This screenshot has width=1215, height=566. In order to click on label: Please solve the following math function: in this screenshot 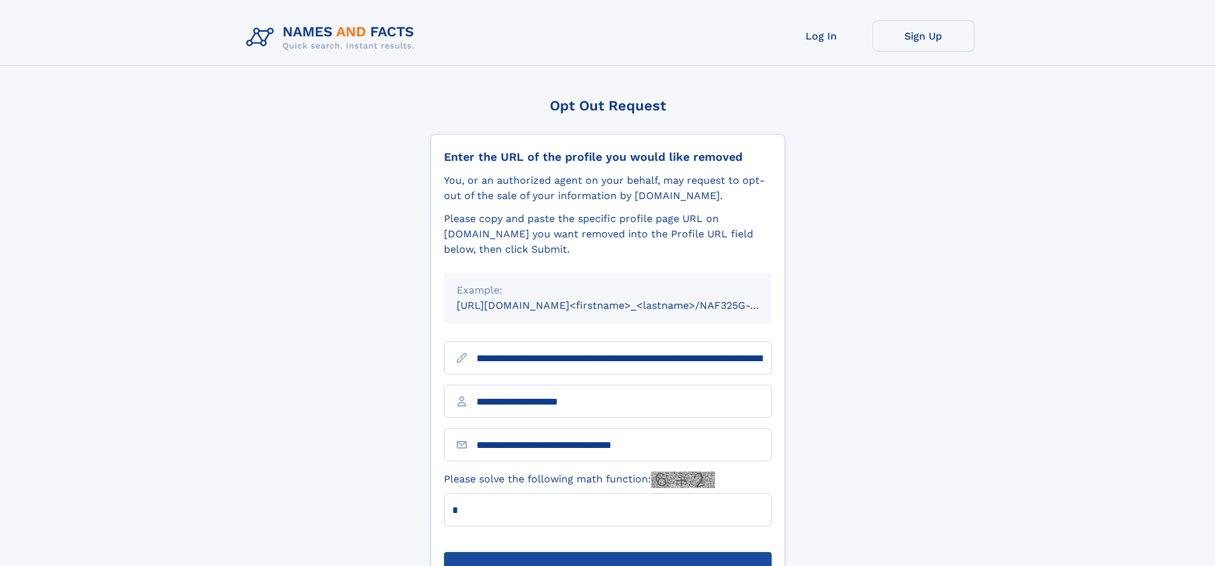, I will do `click(579, 479)`.